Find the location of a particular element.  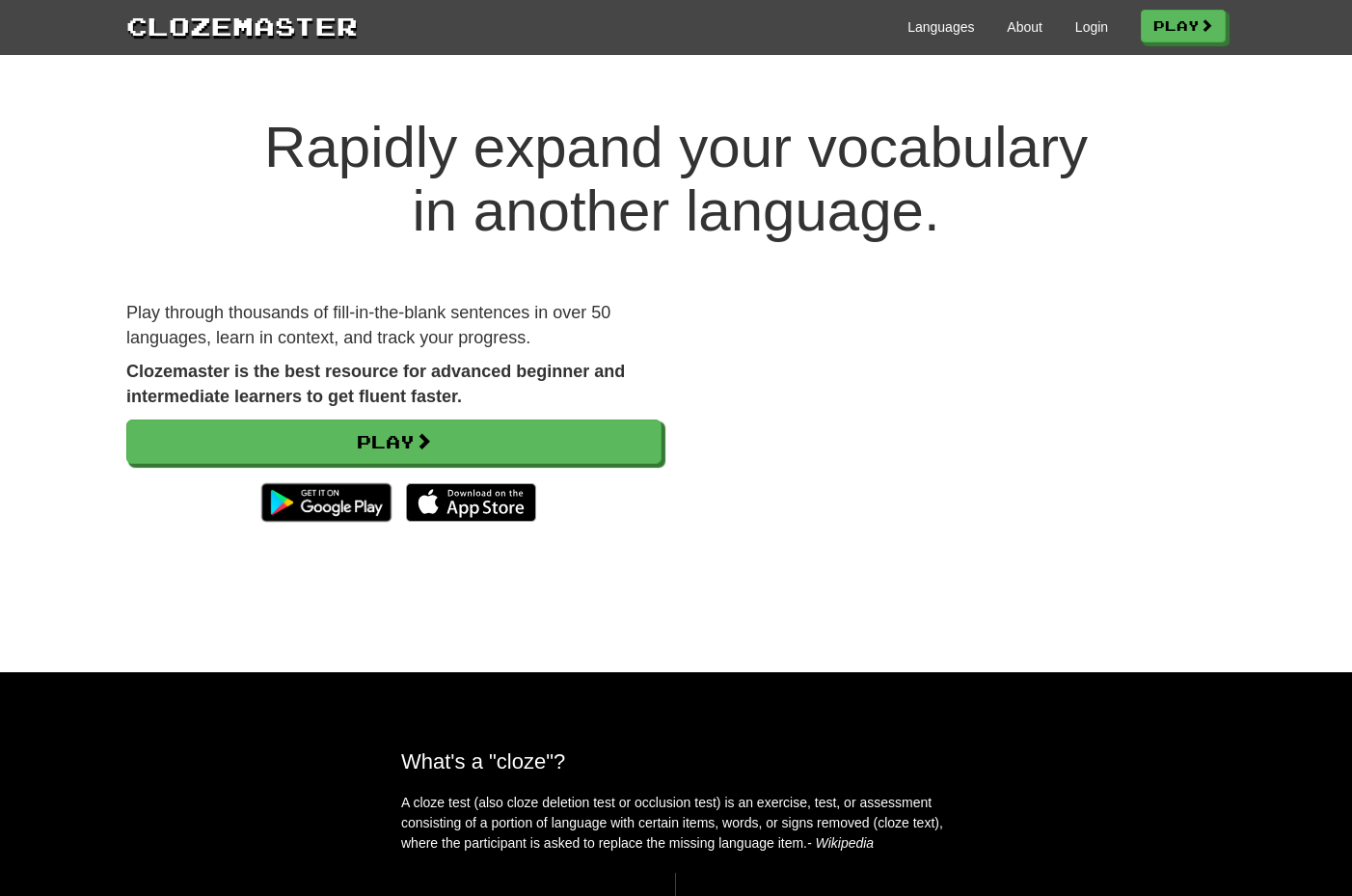

a: Login is located at coordinates (1091, 27).